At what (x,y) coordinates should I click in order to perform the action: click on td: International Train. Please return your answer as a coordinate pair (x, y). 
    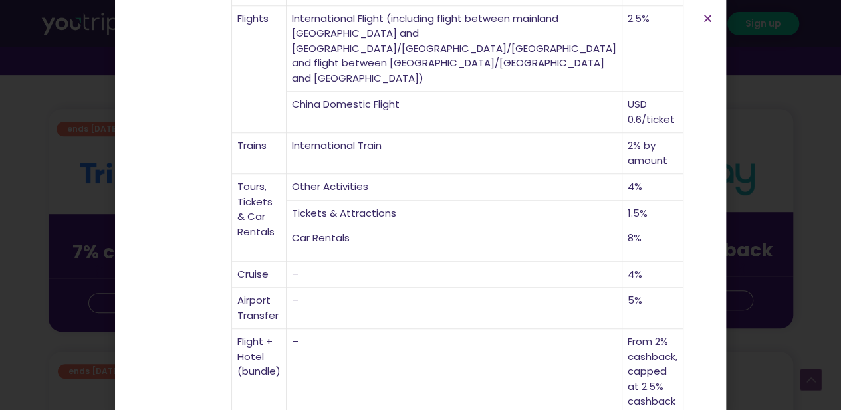
    Looking at the image, I should click on (454, 154).